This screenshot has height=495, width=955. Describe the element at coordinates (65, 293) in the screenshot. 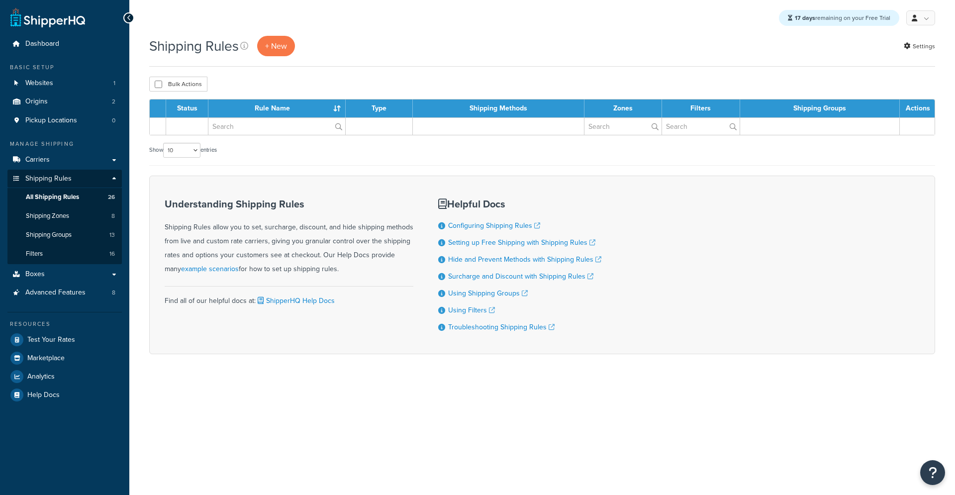

I see `a: Advanced Features 8` at that location.